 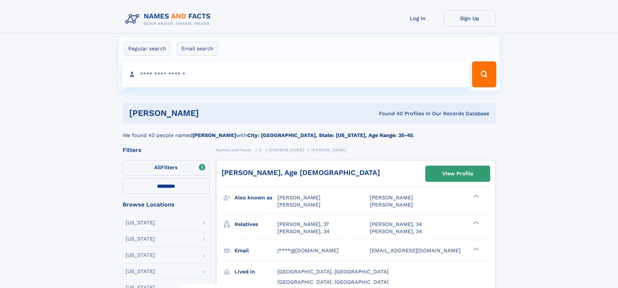 What do you see at coordinates (458, 174) in the screenshot?
I see `a: View Profile` at bounding box center [458, 174].